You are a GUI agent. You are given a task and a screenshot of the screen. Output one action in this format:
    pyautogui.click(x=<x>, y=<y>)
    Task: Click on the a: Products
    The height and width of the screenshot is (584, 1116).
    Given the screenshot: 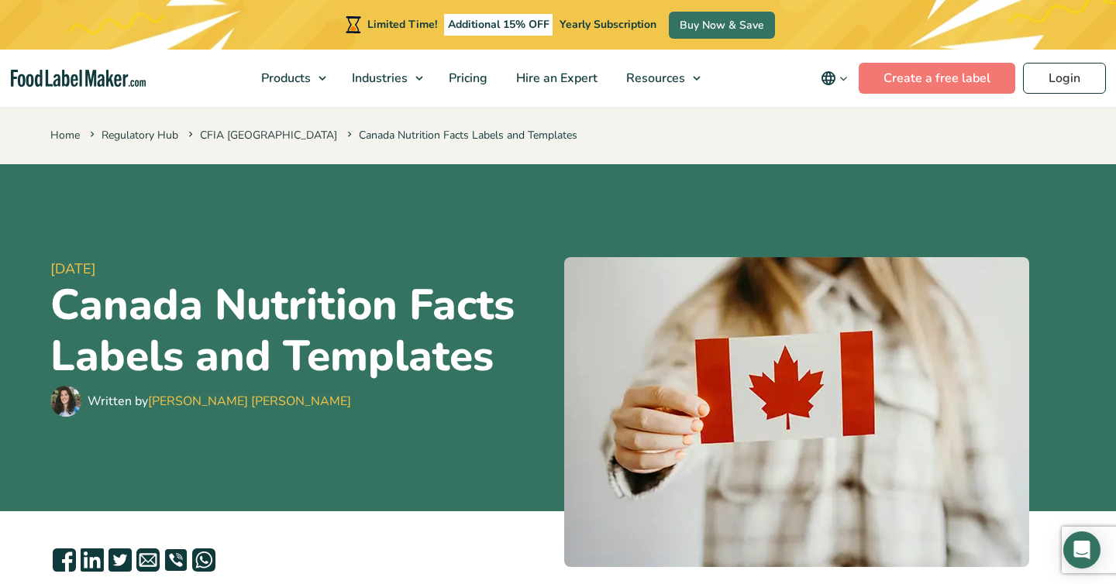 What is the action you would take?
    pyautogui.click(x=291, y=78)
    